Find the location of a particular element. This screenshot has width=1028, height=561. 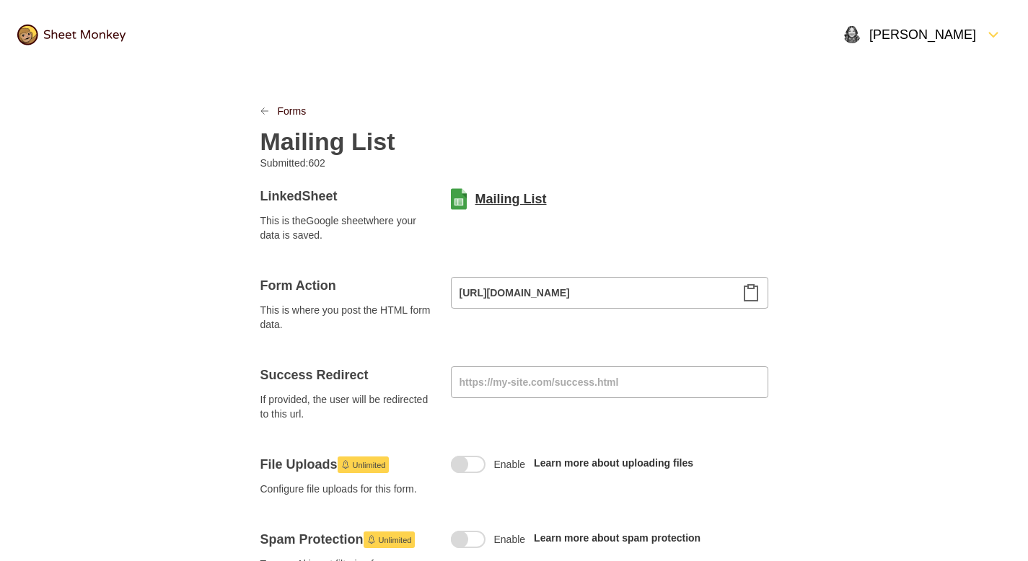

span: This is the Google sheet where your data is saved. is located at coordinates (347, 228).